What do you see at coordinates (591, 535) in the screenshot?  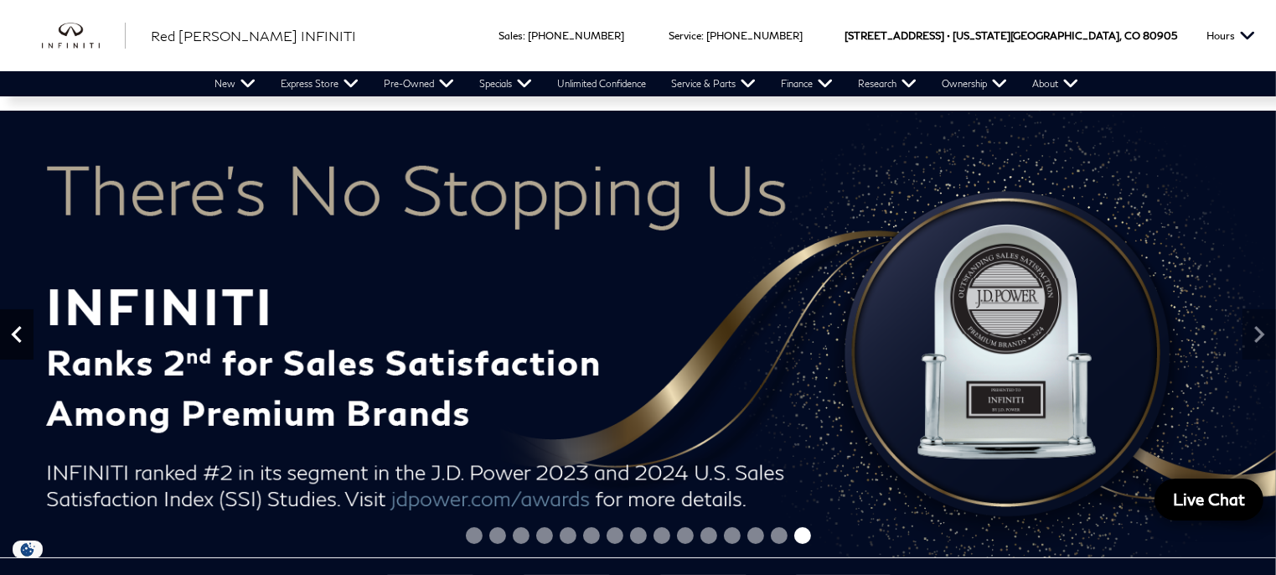 I see `span: Go to slide 6` at bounding box center [591, 535].